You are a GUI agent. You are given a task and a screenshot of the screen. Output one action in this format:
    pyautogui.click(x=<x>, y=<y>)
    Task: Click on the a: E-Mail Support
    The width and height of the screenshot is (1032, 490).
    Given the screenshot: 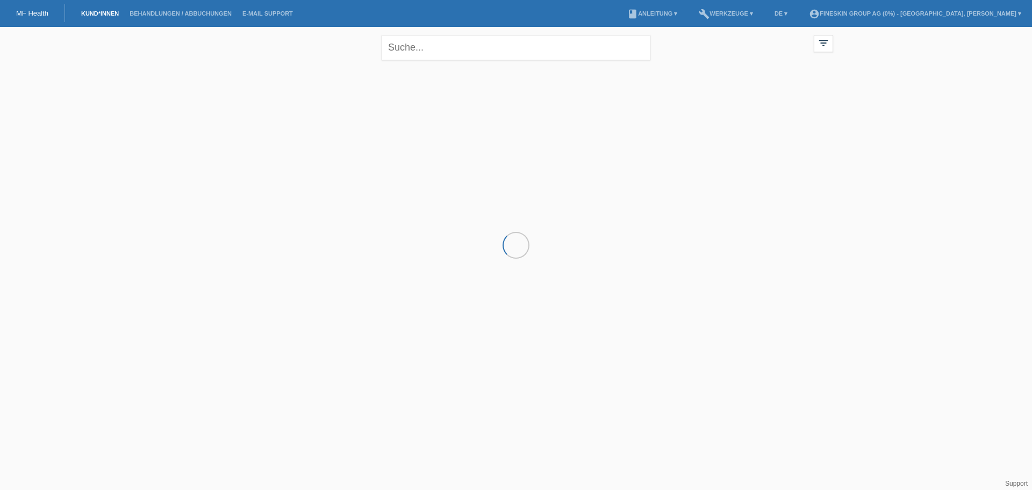 What is the action you would take?
    pyautogui.click(x=268, y=13)
    